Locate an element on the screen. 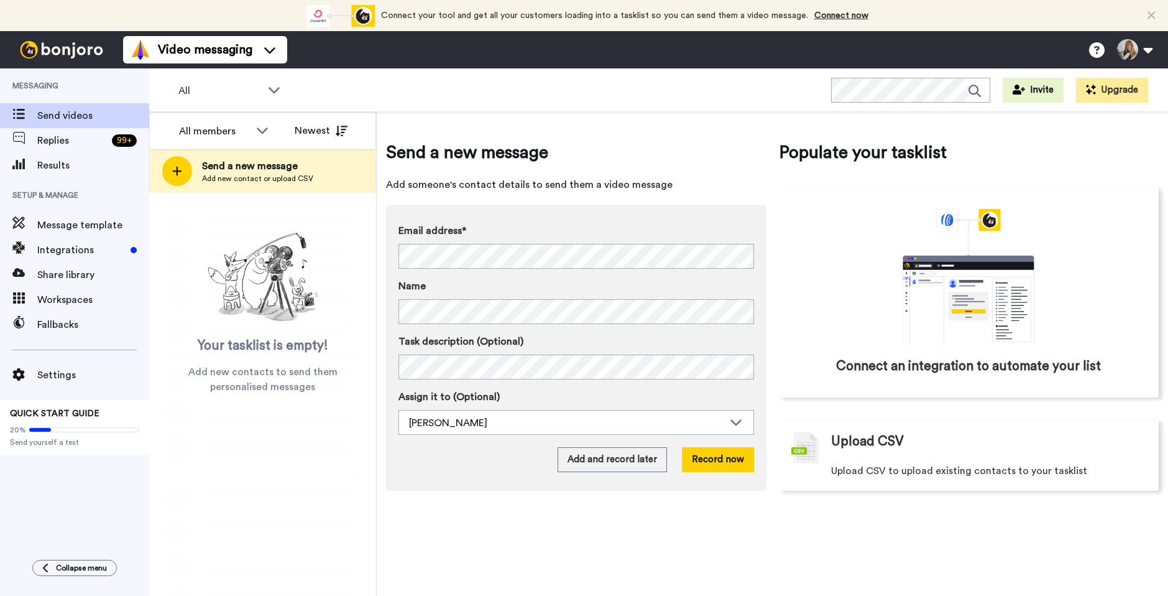 The width and height of the screenshot is (1168, 596). span: Add new contacts to send them personalised messages is located at coordinates (262, 379).